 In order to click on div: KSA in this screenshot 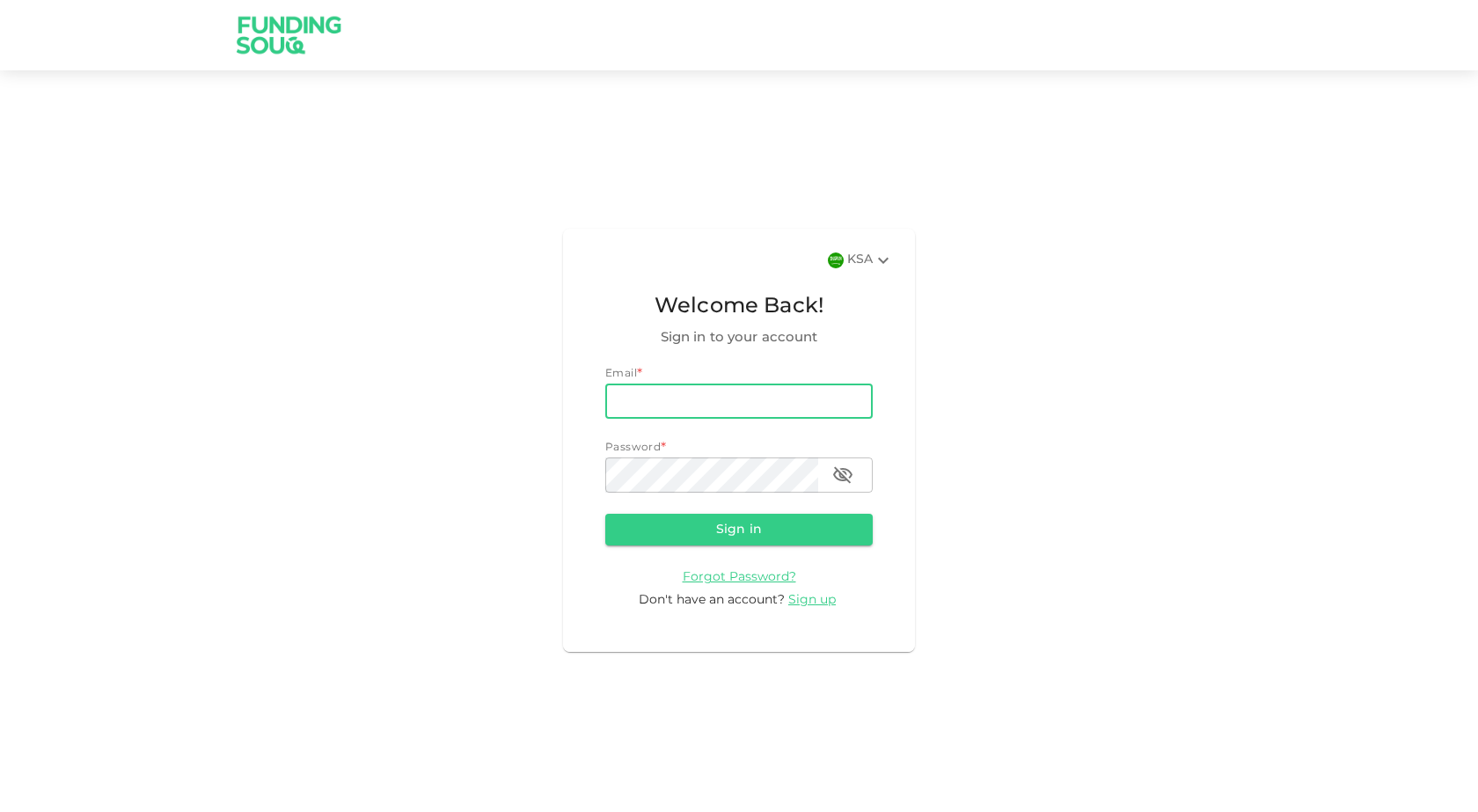, I will do `click(870, 261)`.